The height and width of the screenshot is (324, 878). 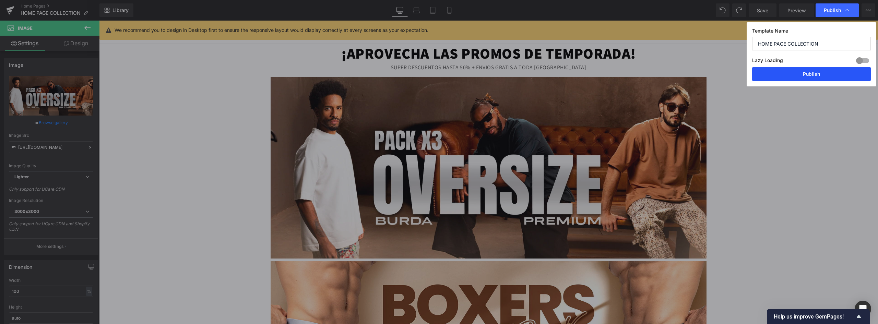 I want to click on button: Publish, so click(x=811, y=74).